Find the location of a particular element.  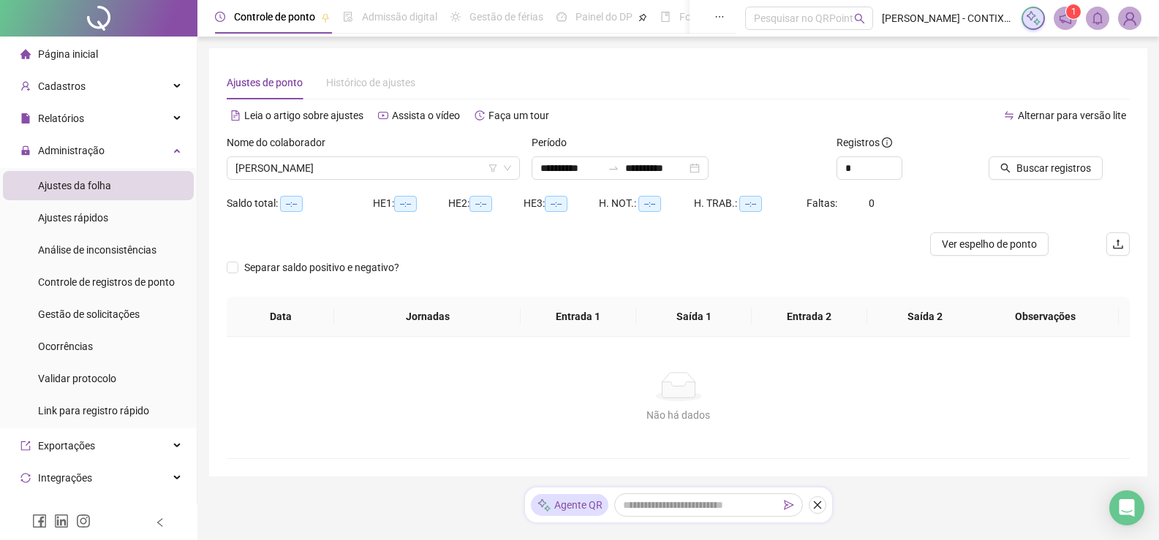

span: notification is located at coordinates (1065, 18).